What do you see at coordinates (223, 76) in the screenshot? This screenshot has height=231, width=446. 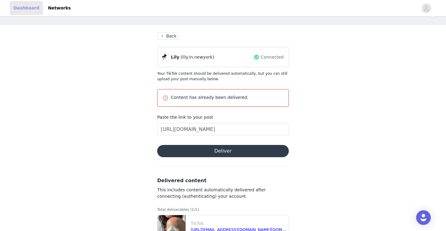 I see `p: Your TikTok content should be delivered automatically, but you can still upload your post manuall...` at bounding box center [223, 76].